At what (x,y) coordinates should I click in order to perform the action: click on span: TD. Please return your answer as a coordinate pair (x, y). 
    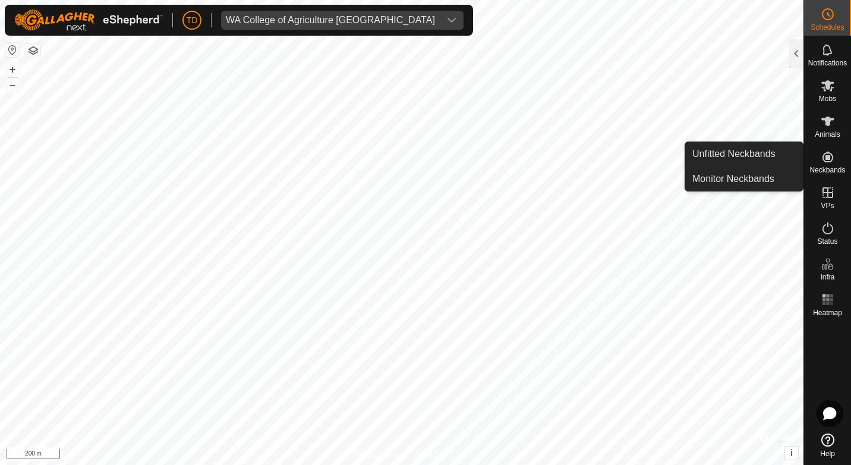
    Looking at the image, I should click on (192, 20).